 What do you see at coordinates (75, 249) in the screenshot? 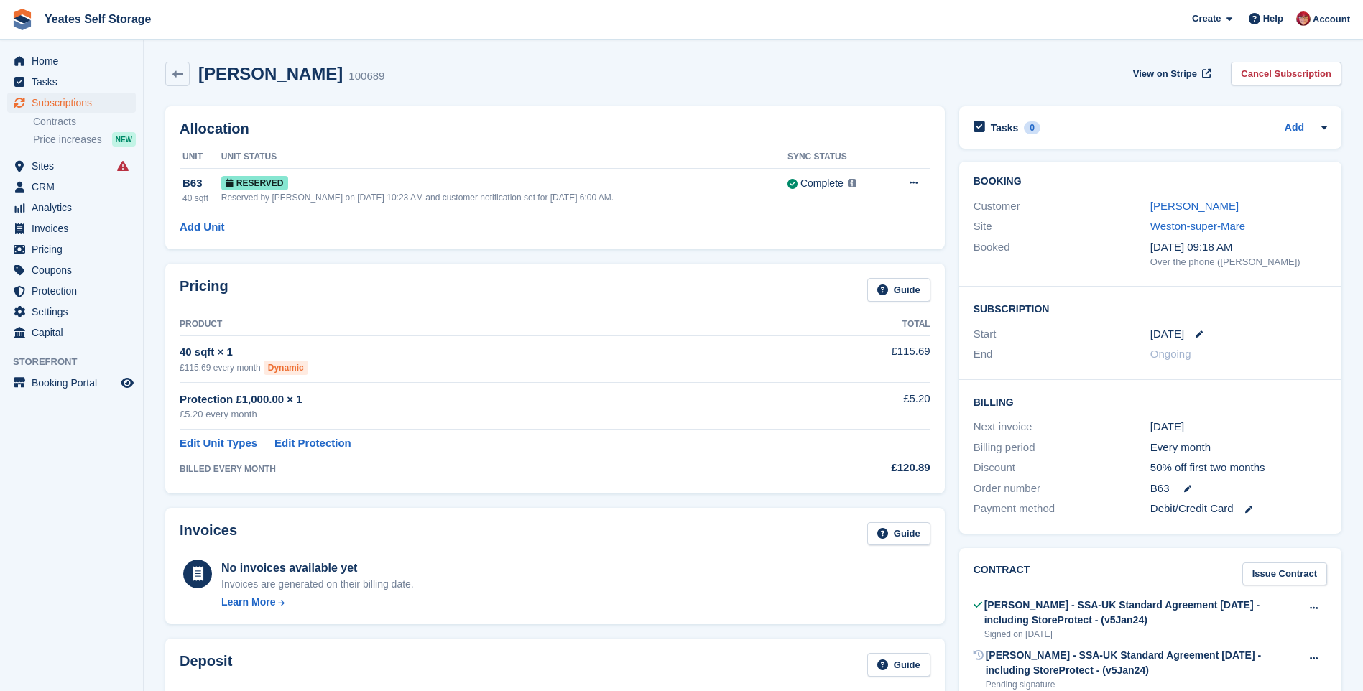
I see `span: Pricing` at bounding box center [75, 249].